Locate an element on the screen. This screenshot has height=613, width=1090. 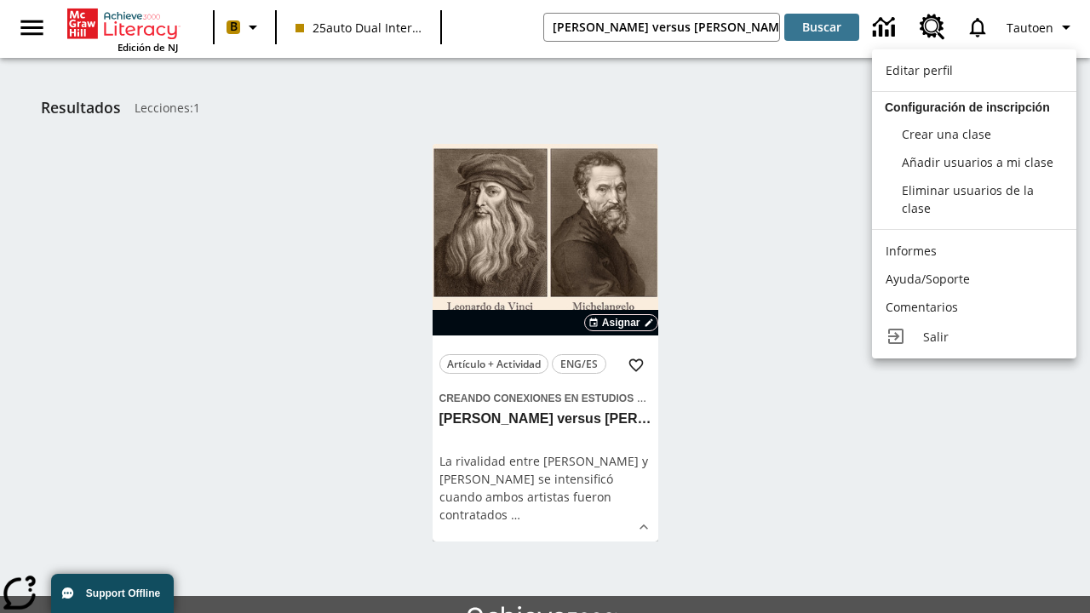
span: Salir is located at coordinates (936, 337).